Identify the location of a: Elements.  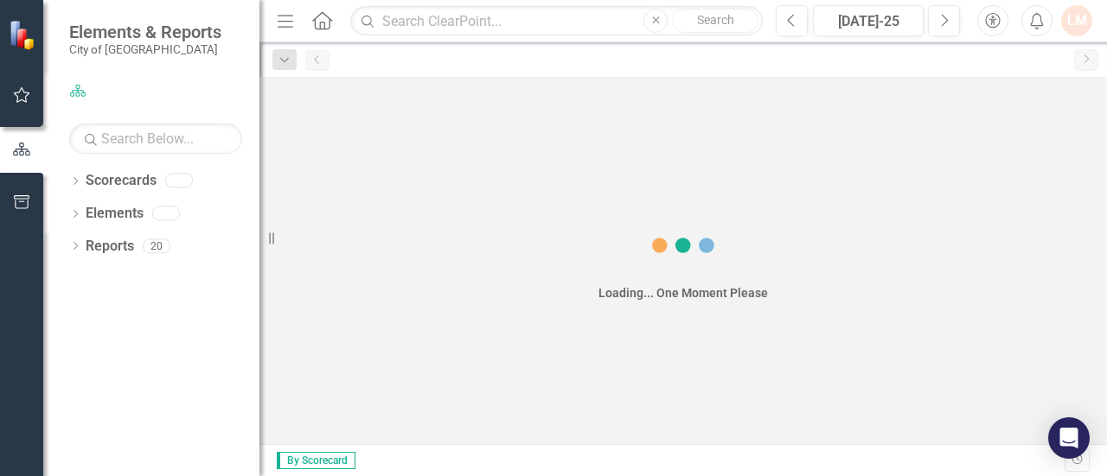
(114, 214).